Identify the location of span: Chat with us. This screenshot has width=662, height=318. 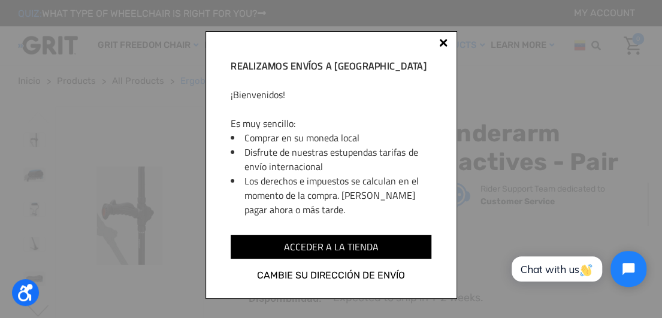
(58, 28).